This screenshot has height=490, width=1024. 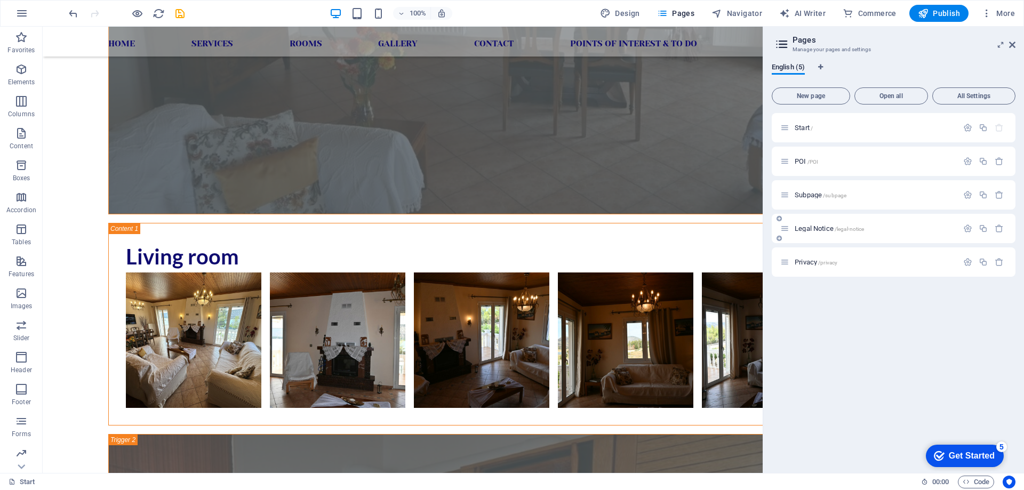 I want to click on button: reload, so click(x=158, y=13).